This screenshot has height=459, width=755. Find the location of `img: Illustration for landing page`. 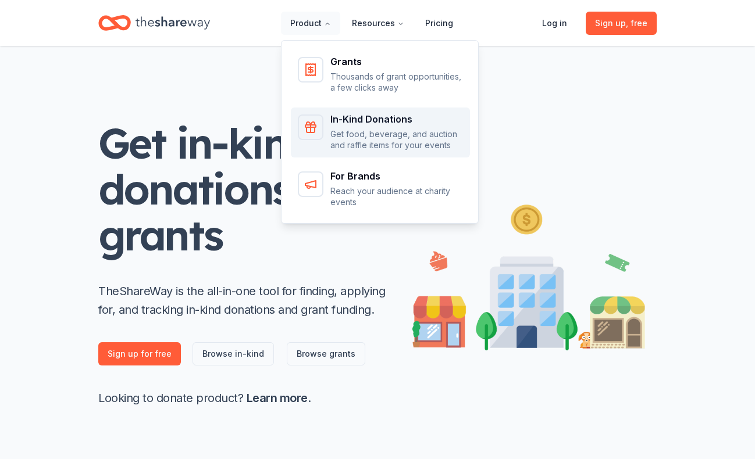

img: Illustration for landing page is located at coordinates (528, 275).